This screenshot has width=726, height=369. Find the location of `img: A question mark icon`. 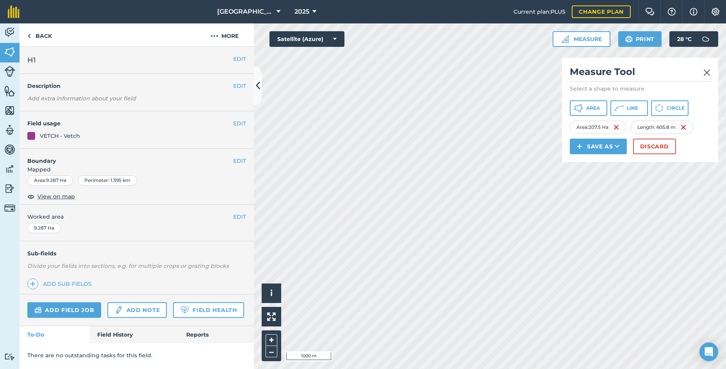

img: A question mark icon is located at coordinates (672, 12).